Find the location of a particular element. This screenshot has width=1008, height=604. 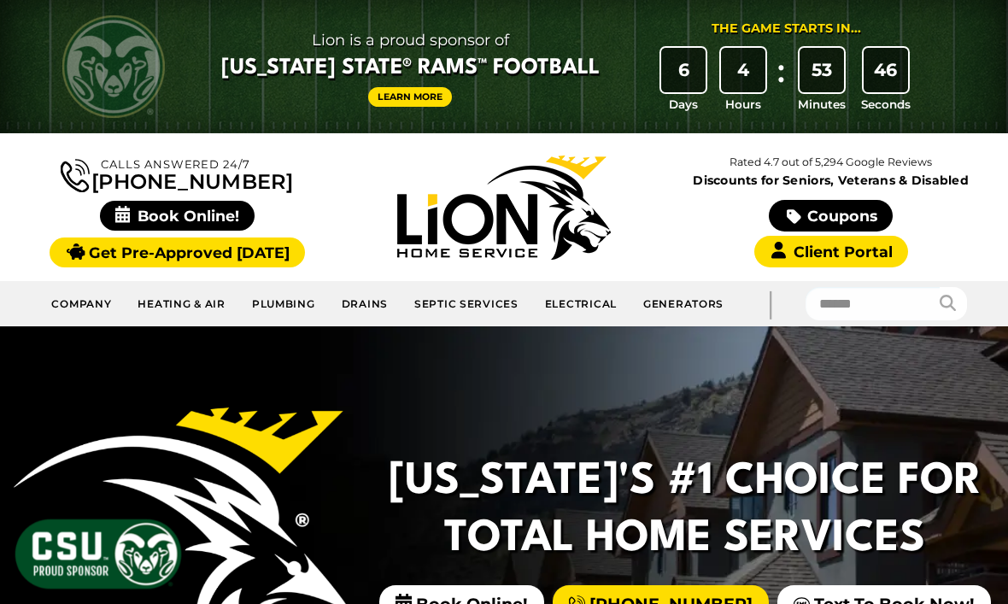

a: Plumbing is located at coordinates (284, 303).